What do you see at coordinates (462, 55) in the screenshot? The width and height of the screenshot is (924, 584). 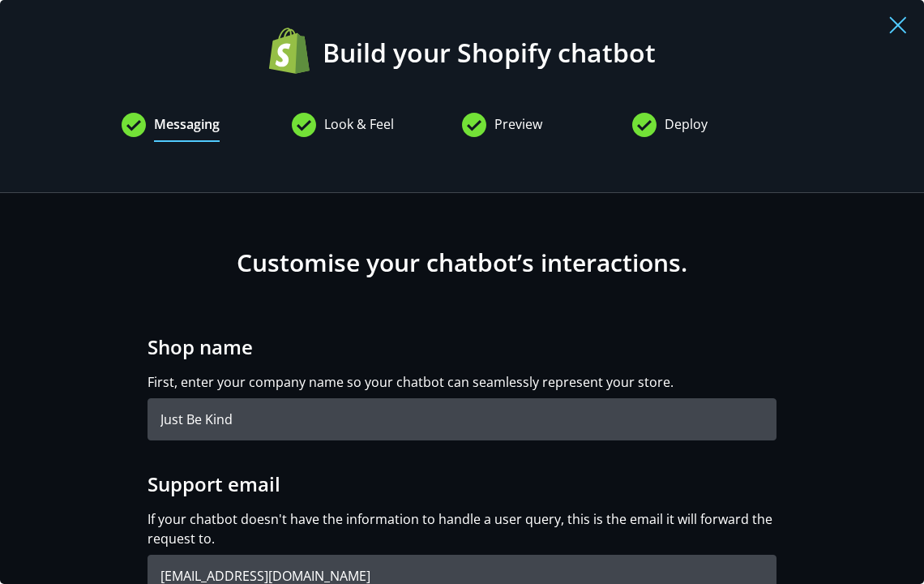 I see `h2: Build your Shopify chatbot` at bounding box center [462, 55].